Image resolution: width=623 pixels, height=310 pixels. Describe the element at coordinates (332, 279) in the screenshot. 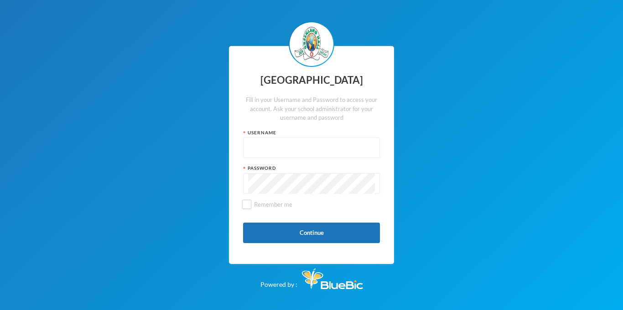

I see `img: Bluebic` at that location.